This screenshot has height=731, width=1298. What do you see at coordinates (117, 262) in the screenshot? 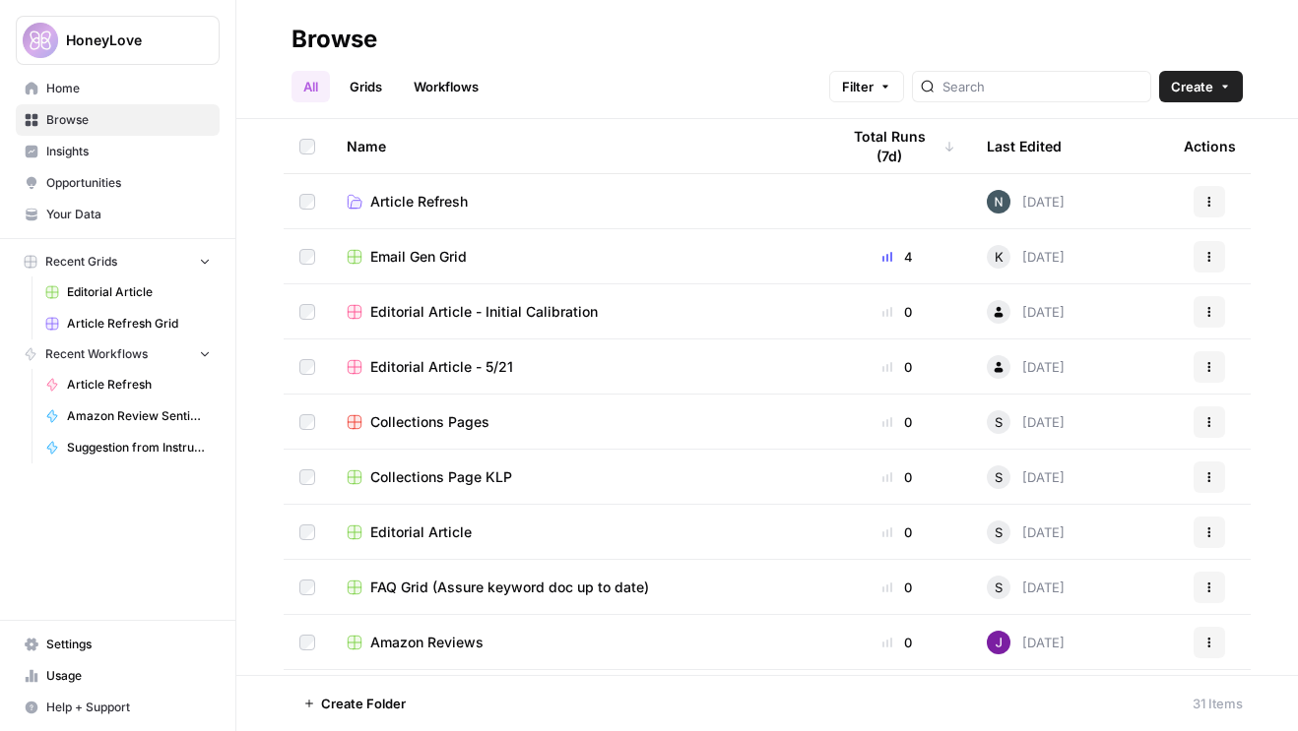
I see `button: Recent Grids` at bounding box center [117, 262].